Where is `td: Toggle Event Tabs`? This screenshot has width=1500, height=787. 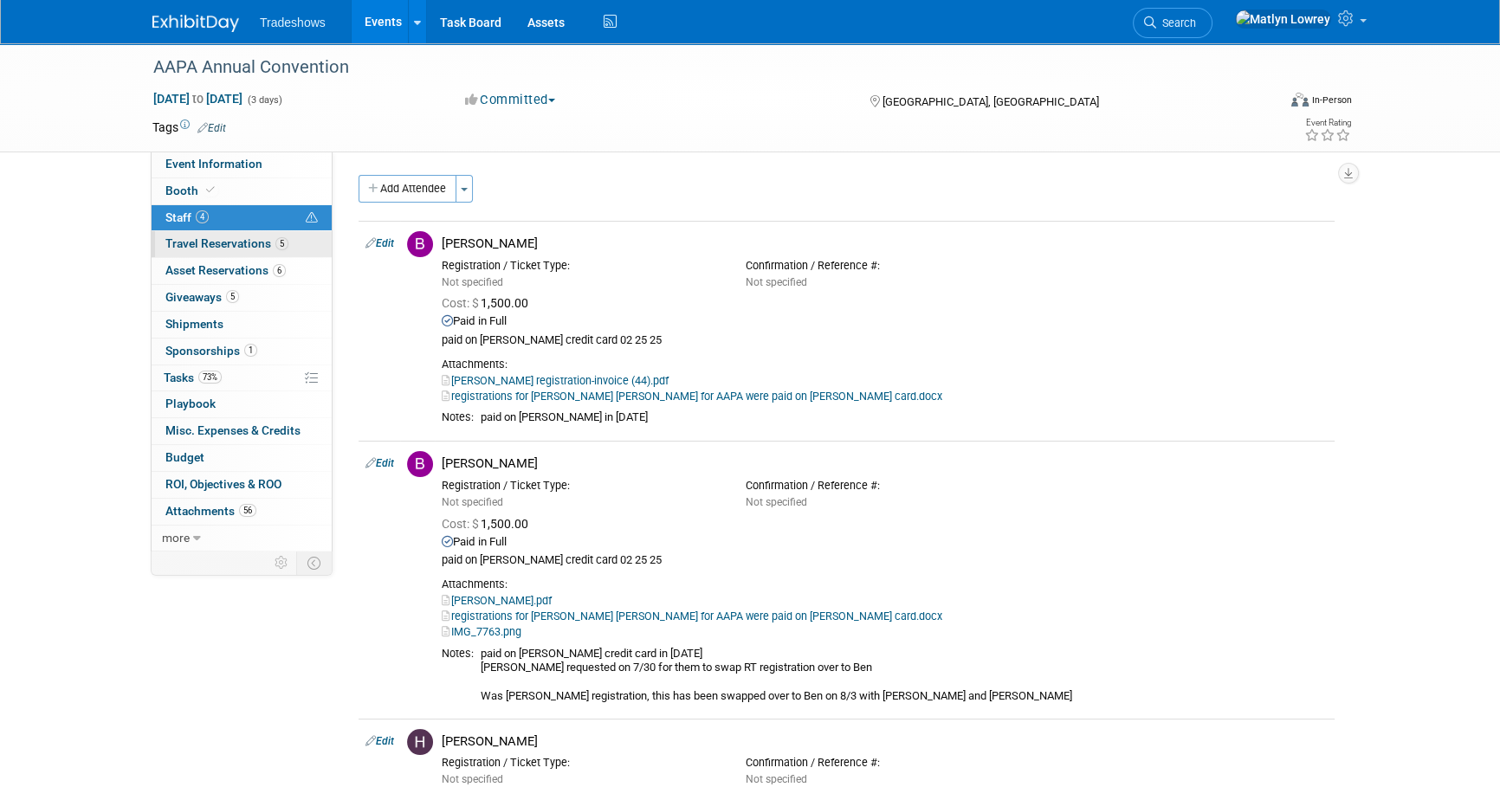
td: Toggle Event Tabs is located at coordinates (314, 563).